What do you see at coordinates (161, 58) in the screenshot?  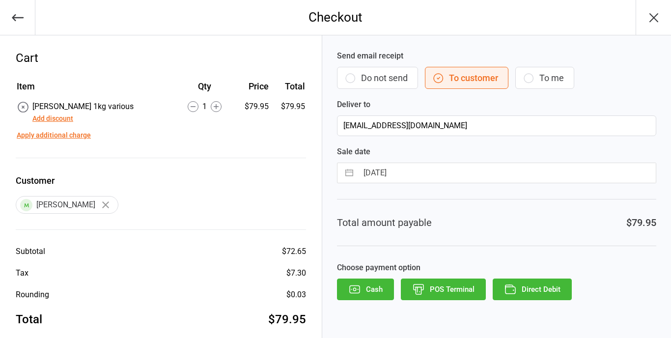 I see `div: Cart` at bounding box center [161, 58].